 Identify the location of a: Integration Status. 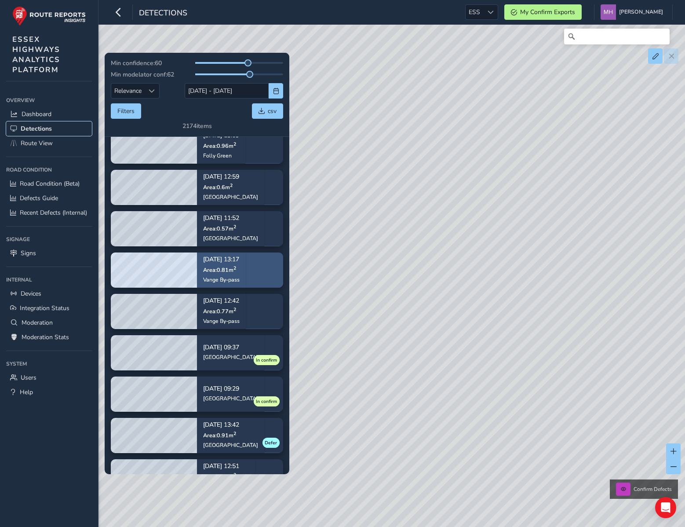
(49, 308).